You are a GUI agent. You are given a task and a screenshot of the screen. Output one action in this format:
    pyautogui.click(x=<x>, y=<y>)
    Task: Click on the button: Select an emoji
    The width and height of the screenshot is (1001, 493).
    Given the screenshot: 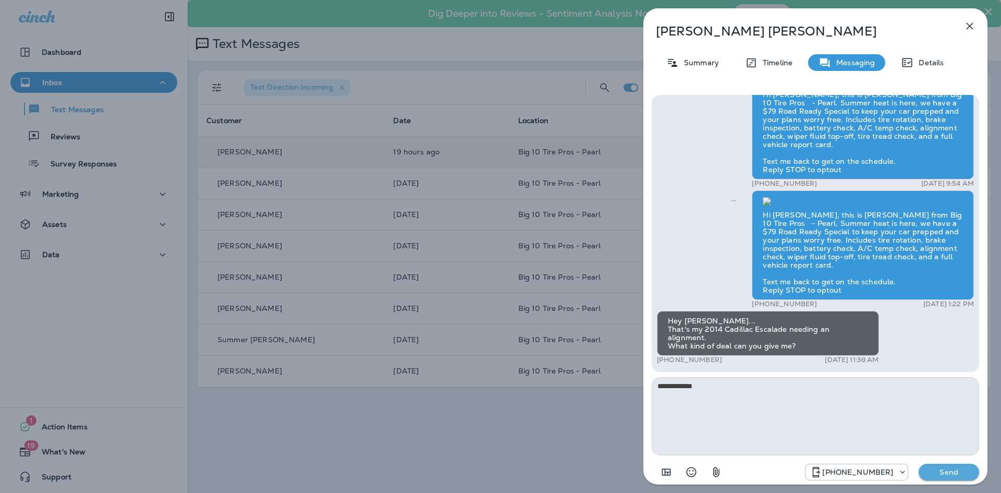 What is the action you would take?
    pyautogui.click(x=692, y=472)
    